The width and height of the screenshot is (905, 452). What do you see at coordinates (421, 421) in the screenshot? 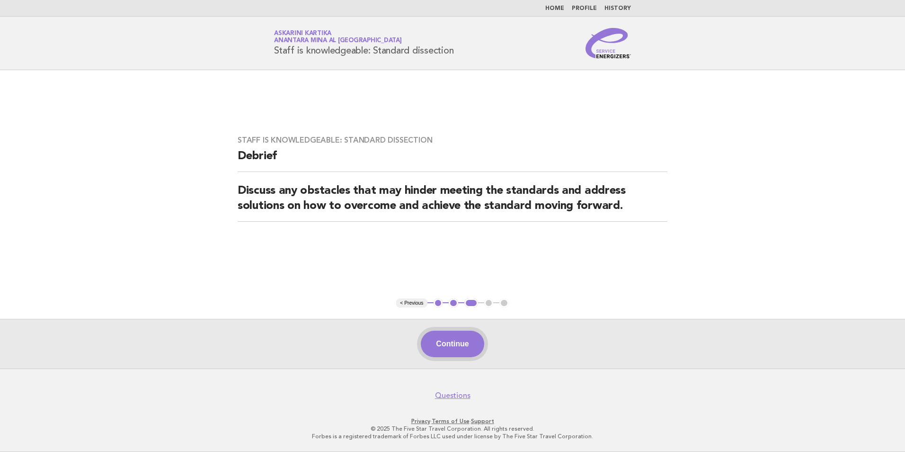
I see `a: Privacy` at bounding box center [421, 421].